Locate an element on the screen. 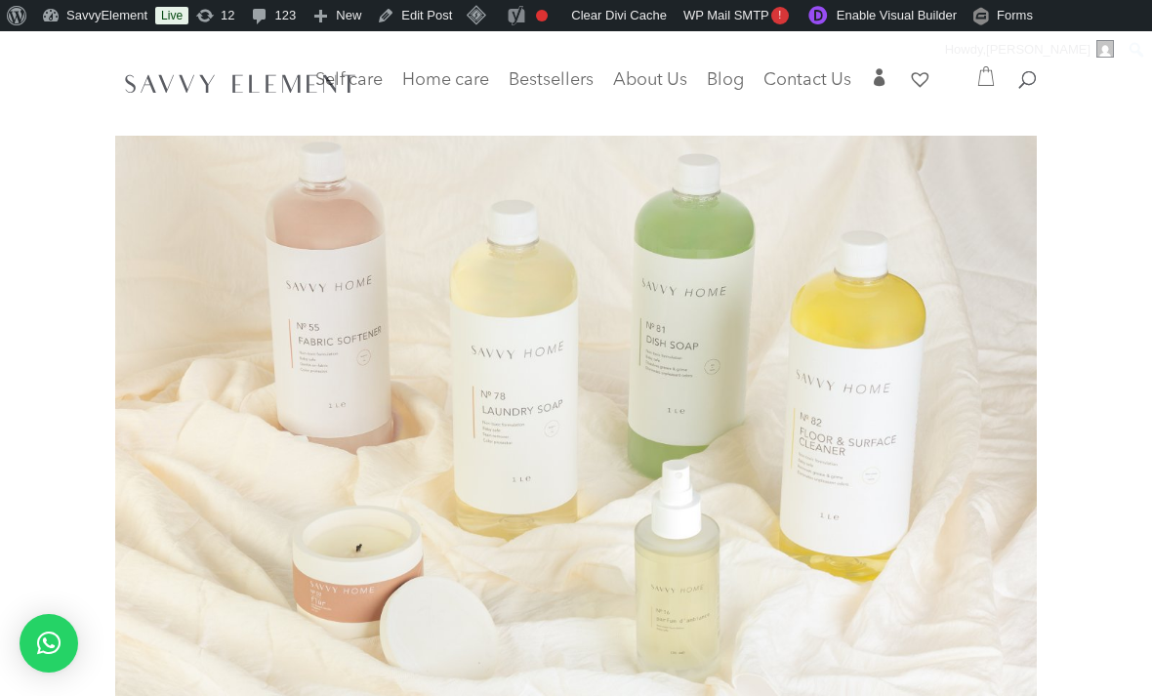  a: Bestsellers is located at coordinates (551, 87).